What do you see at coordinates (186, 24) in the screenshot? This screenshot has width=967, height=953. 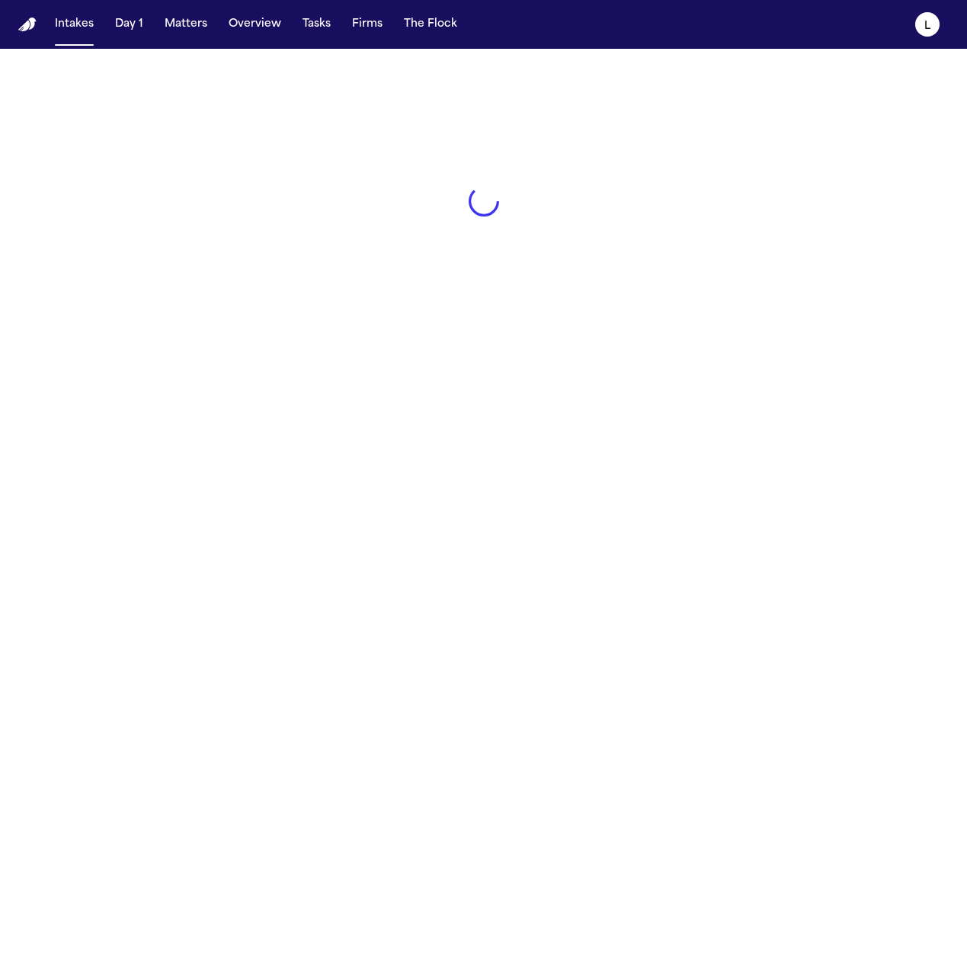 I see `button: Matters` at bounding box center [186, 24].